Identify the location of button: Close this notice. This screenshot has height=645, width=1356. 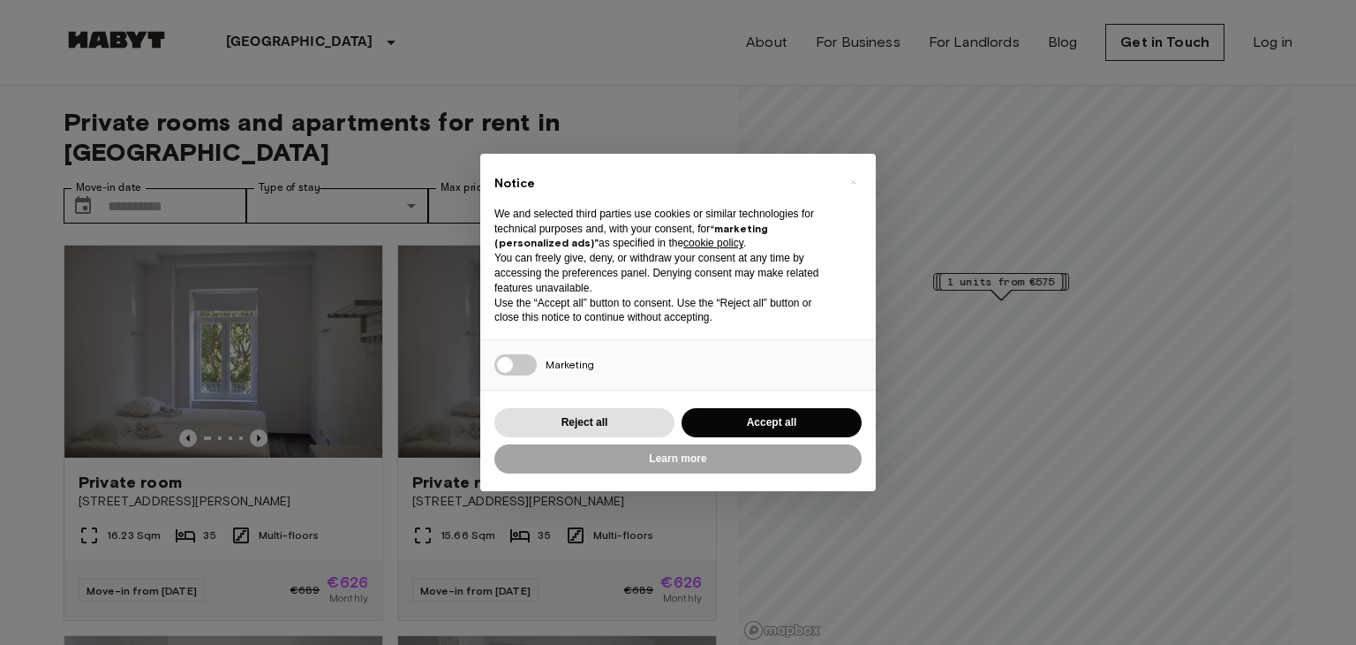
(853, 182).